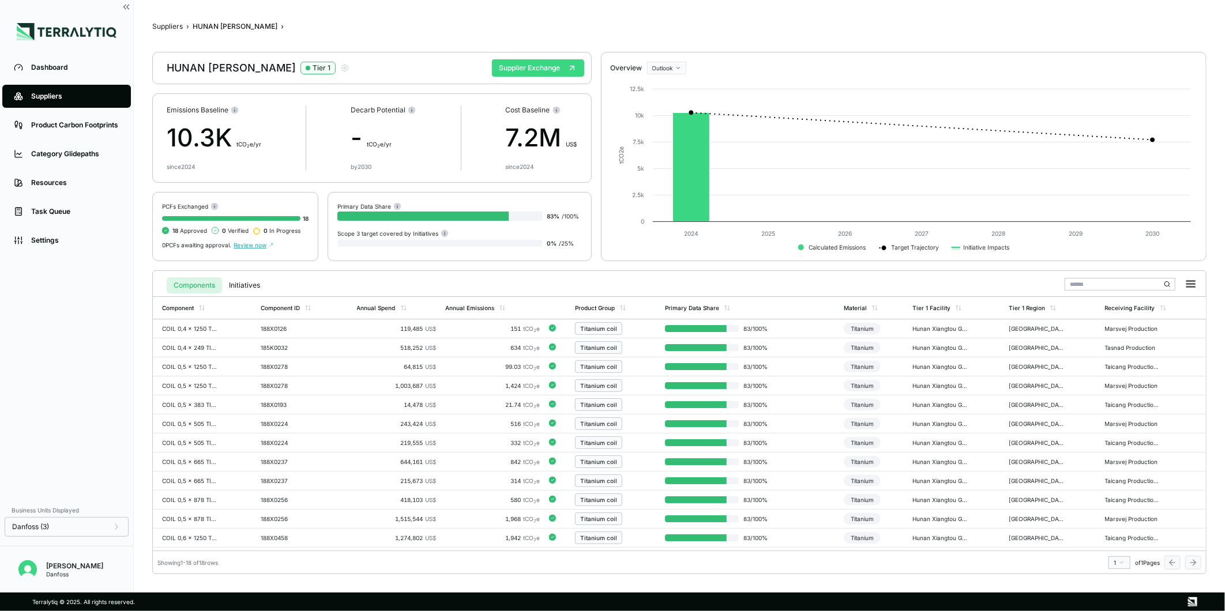  Describe the element at coordinates (167, 27) in the screenshot. I see `button: Suppliers` at that location.